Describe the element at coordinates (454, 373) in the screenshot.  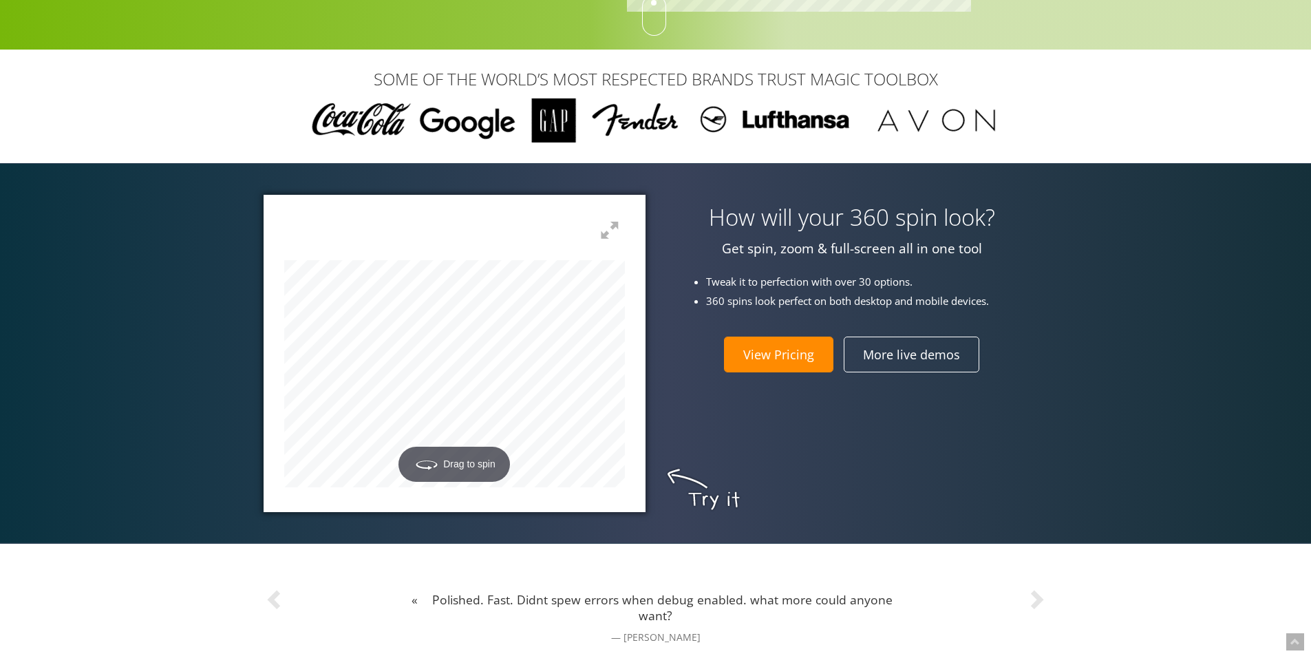
I see `a: Drag to spin` at that location.